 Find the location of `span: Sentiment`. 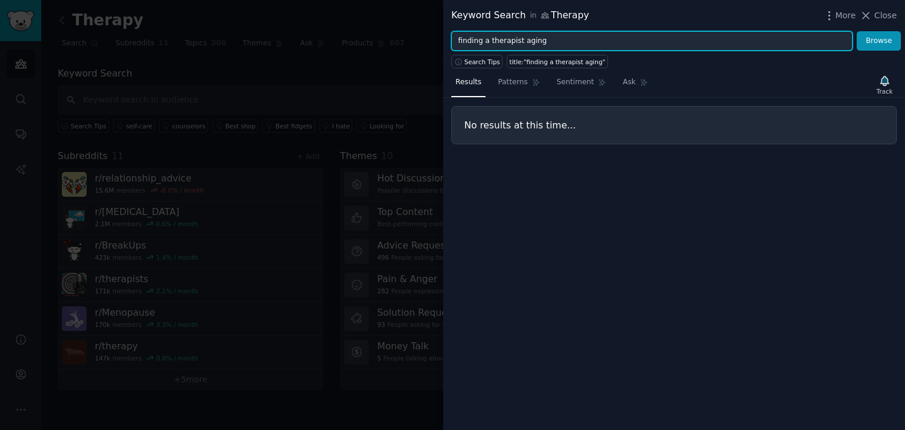

span: Sentiment is located at coordinates (575, 83).